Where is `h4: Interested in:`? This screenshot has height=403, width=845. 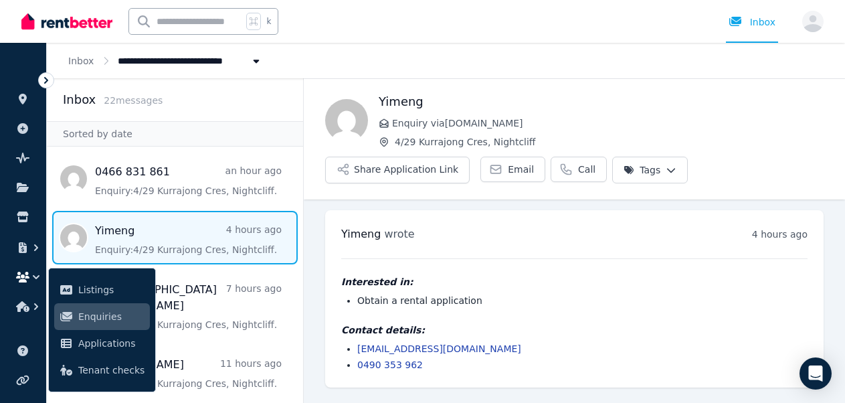 h4: Interested in: is located at coordinates (574, 282).